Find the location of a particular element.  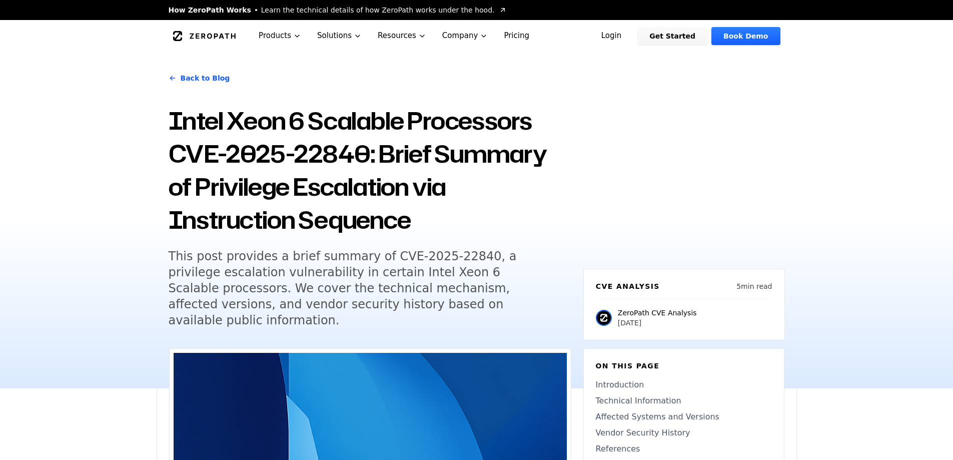

a: Book Demo is located at coordinates (746, 36).